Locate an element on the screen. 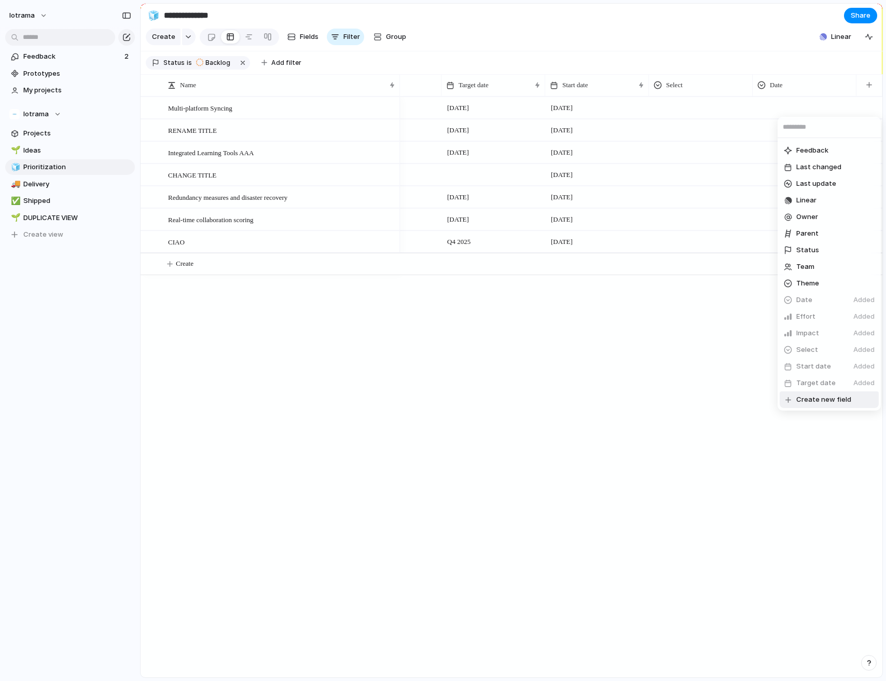 This screenshot has height=681, width=886. span: Feedback is located at coordinates (813, 150).